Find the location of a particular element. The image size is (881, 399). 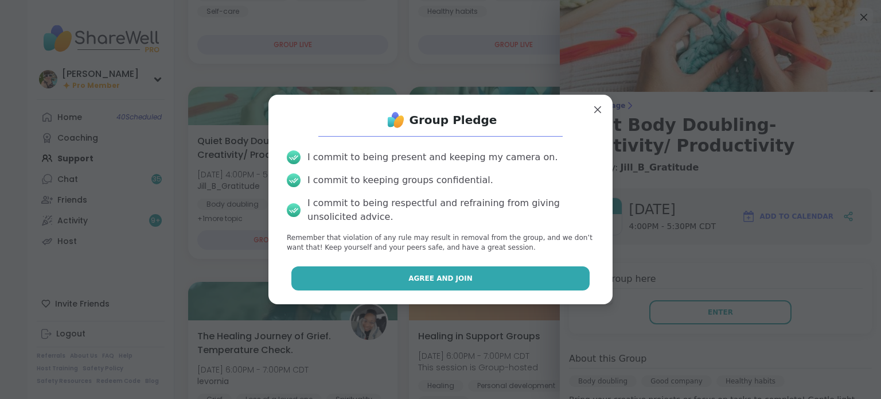

div: I commit to keeping groups confidential. is located at coordinates (401, 180).